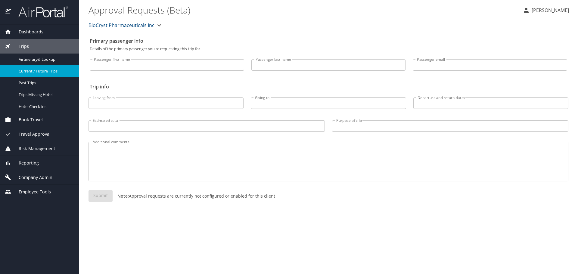  What do you see at coordinates (45, 95) in the screenshot?
I see `span: Trips Missing Hotel` at bounding box center [45, 95].